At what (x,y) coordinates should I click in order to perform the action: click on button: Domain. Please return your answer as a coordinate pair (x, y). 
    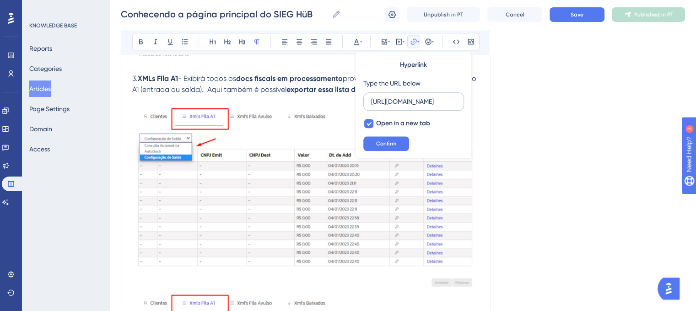
    Looking at the image, I should click on (41, 129).